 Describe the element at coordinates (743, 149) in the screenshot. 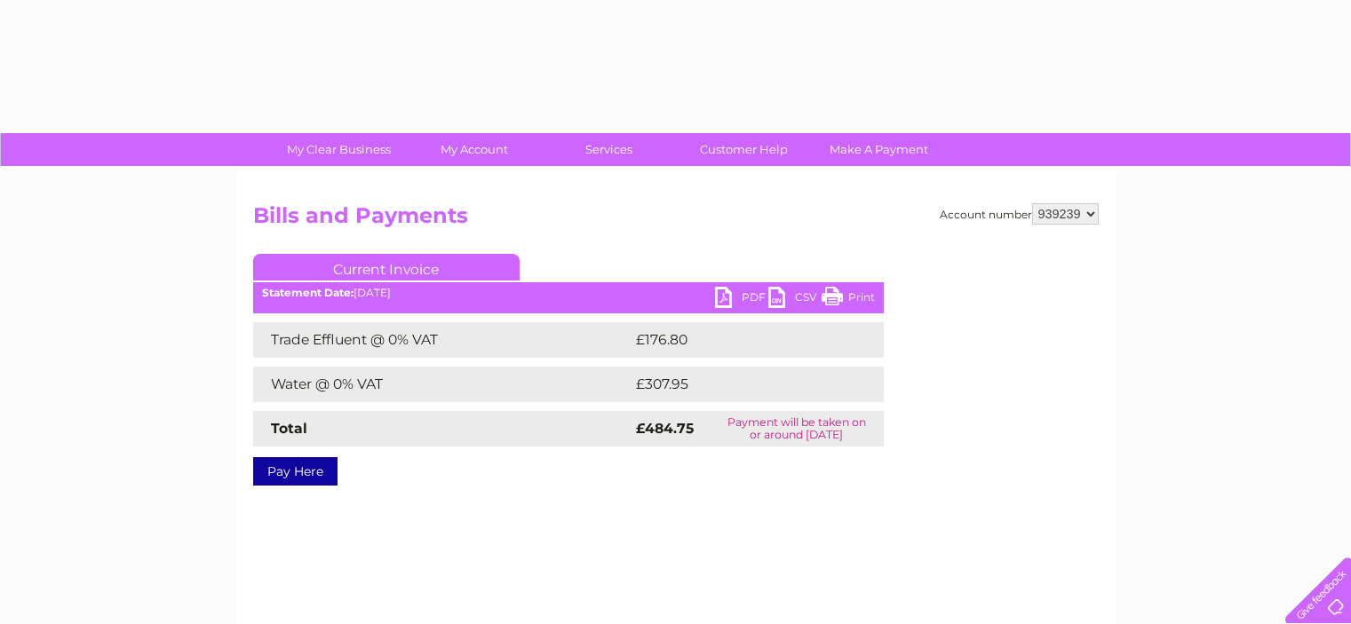

I see `a: Customer Help` at that location.